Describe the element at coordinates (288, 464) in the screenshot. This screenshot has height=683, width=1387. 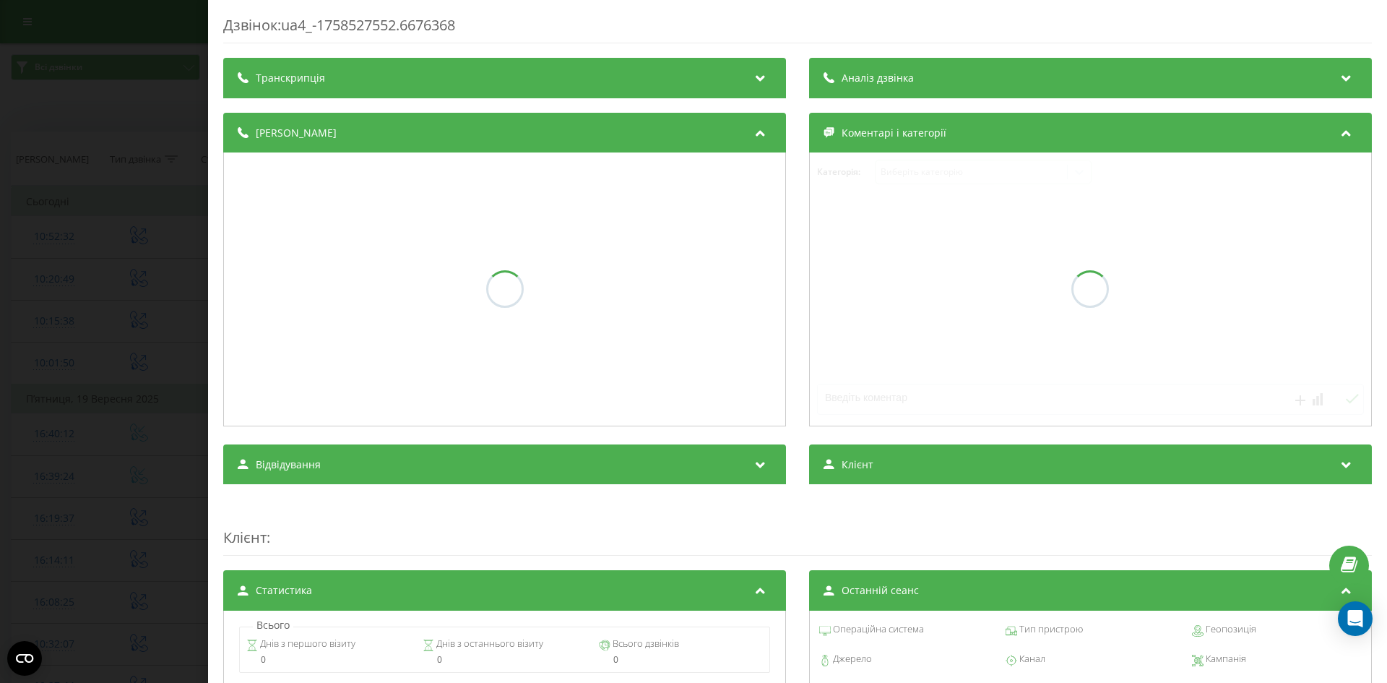
I see `span: Відвідування` at that location.